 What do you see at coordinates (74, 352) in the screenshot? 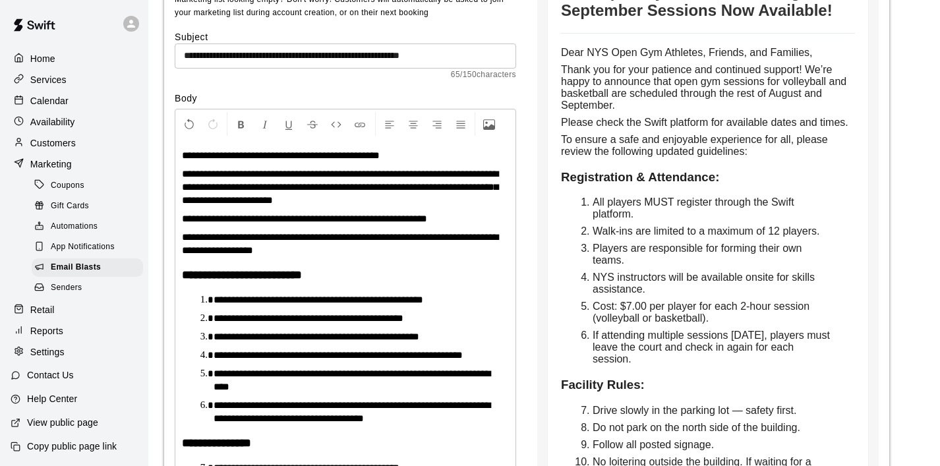
I see `a: Settings` at bounding box center [74, 352].